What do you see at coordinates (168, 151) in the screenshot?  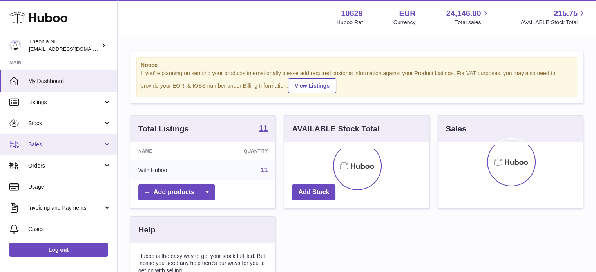 I see `th: Name` at bounding box center [168, 151].